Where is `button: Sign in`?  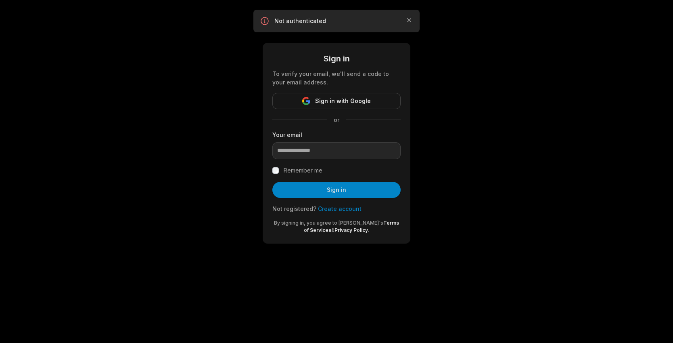 button: Sign in is located at coordinates (336, 190).